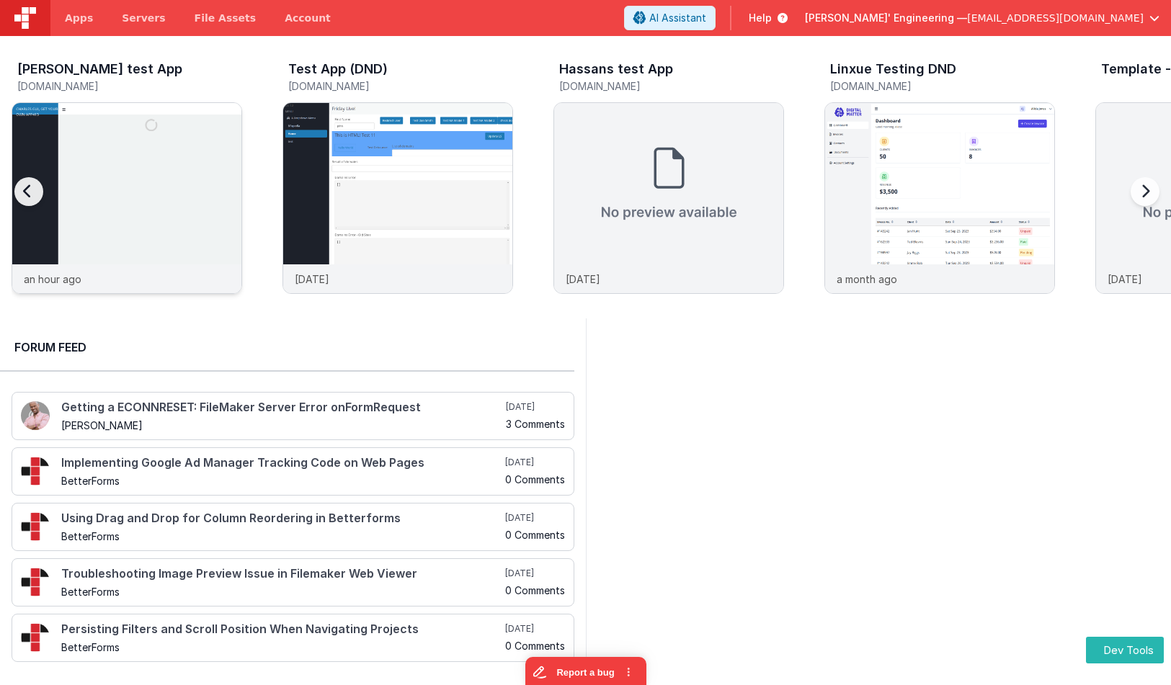  What do you see at coordinates (1125, 650) in the screenshot?
I see `button: Dev Tools` at bounding box center [1125, 650].